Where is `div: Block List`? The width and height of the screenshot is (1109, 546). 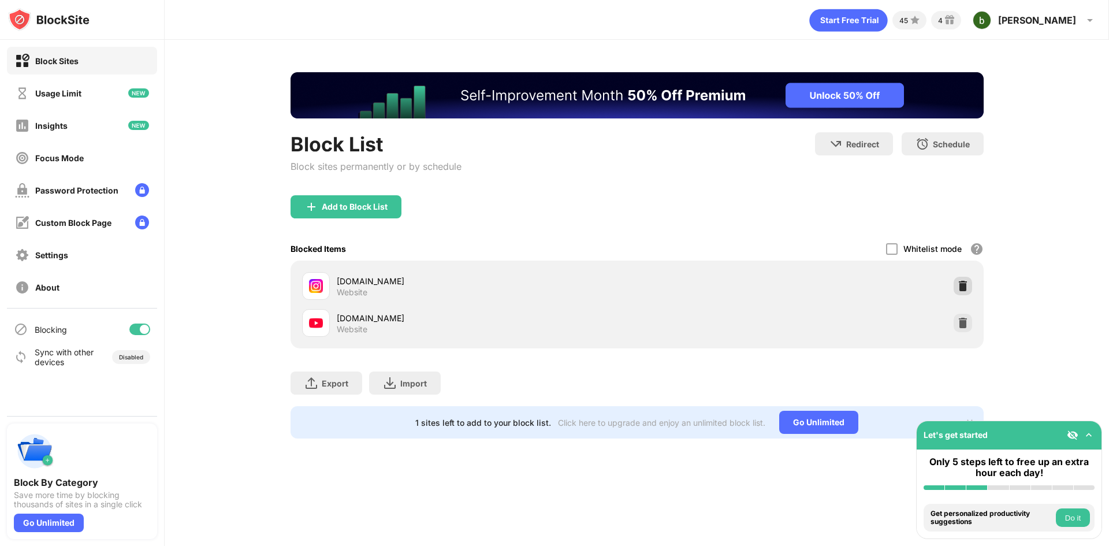
div: Block List is located at coordinates (376, 144).